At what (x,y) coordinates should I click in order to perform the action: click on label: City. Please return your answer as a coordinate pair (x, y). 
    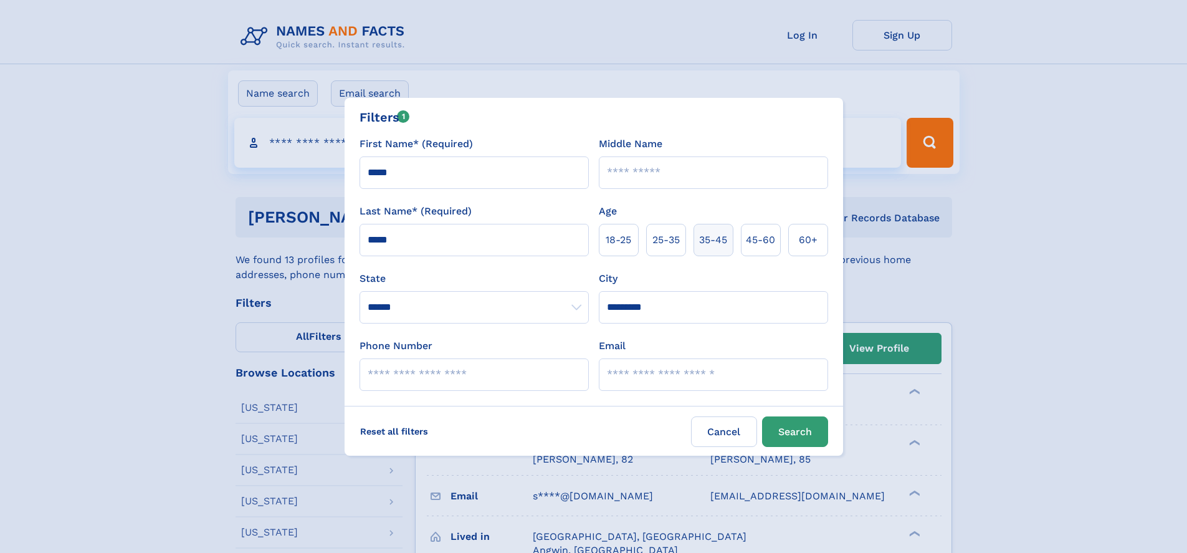
    Looking at the image, I should click on (608, 278).